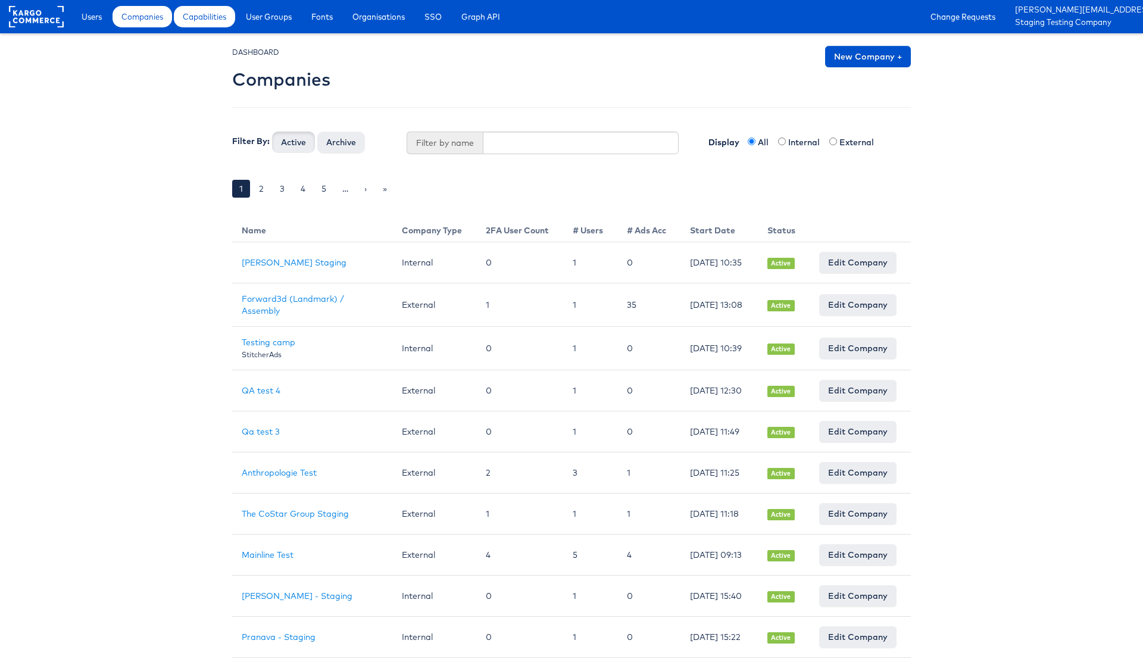  I want to click on button: Archive, so click(341, 142).